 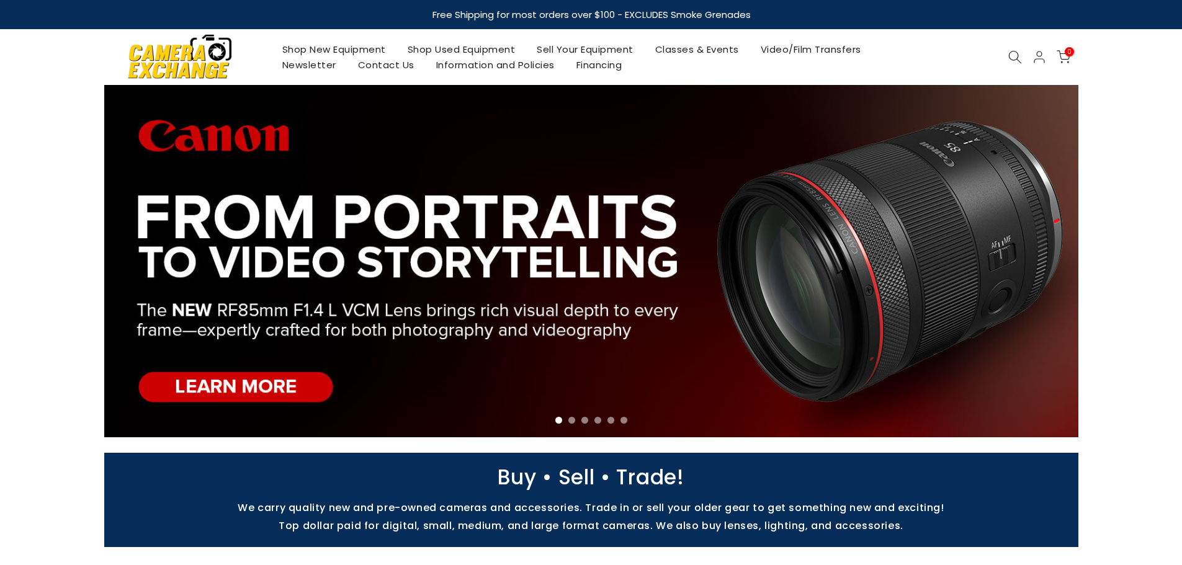 What do you see at coordinates (697, 49) in the screenshot?
I see `a: Classes & Events` at bounding box center [697, 49].